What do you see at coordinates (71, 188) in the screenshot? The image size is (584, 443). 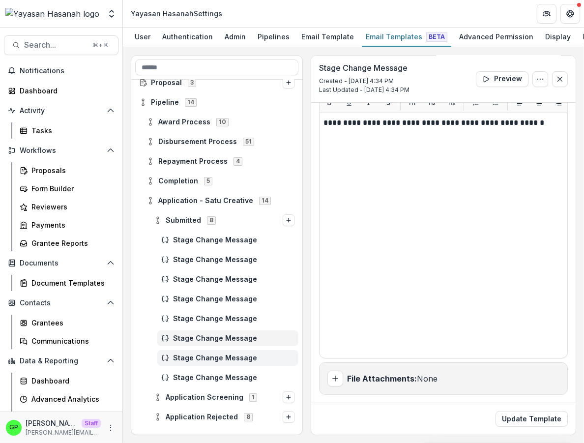 I see `div: Form Builder` at bounding box center [71, 188].